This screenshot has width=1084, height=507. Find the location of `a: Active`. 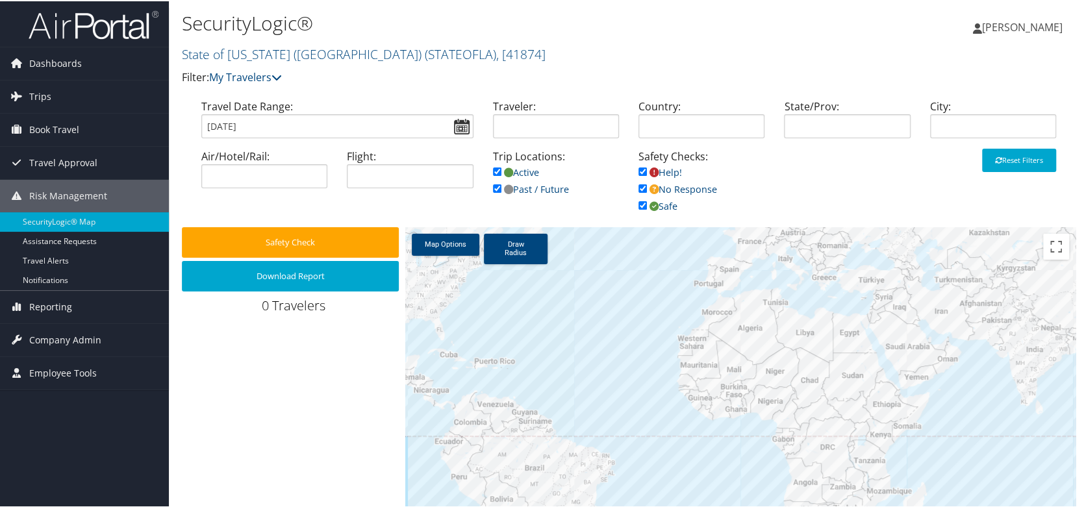

a: Active is located at coordinates (516, 171).